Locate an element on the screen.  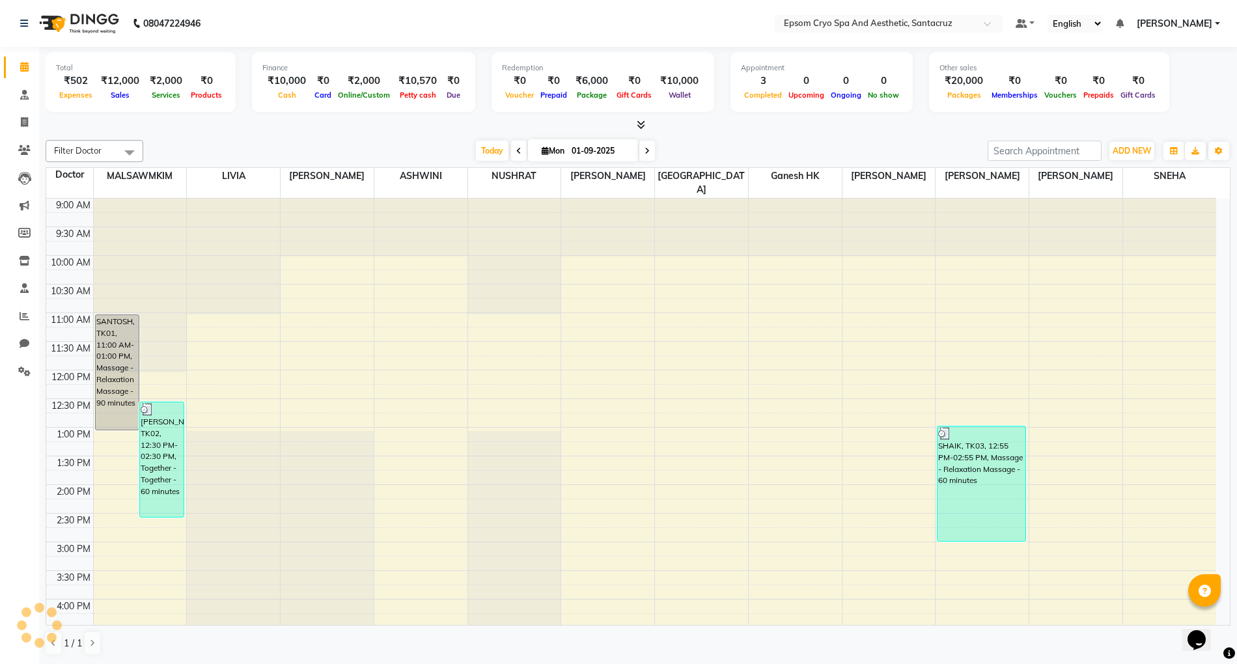
div: ₹12,000 is located at coordinates (120, 81).